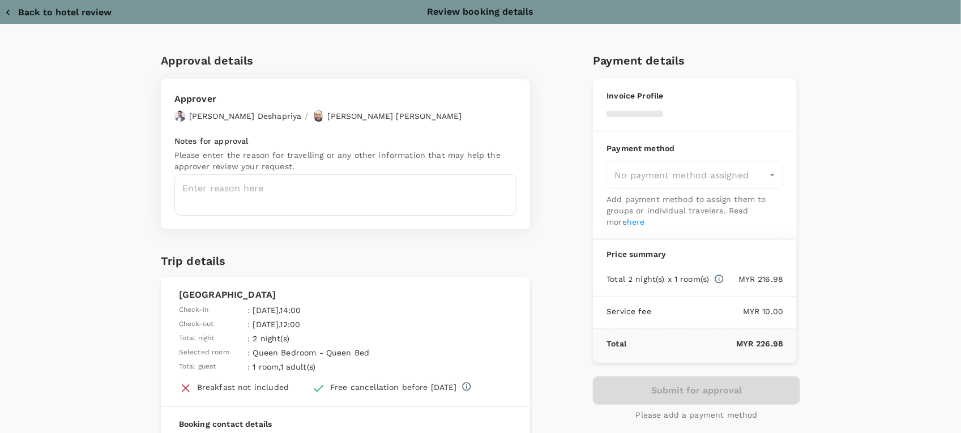 This screenshot has height=433, width=961. I want to click on a: here, so click(636, 222).